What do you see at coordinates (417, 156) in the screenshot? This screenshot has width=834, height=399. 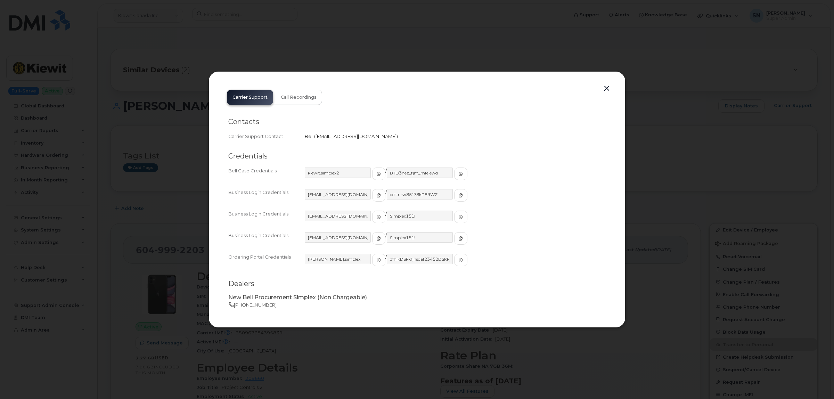 I see `h2: Credentials` at bounding box center [417, 156].